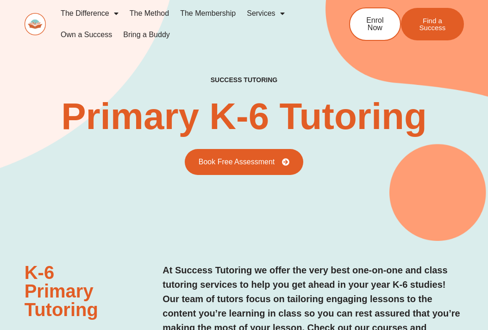  I want to click on a: The Membership, so click(208, 13).